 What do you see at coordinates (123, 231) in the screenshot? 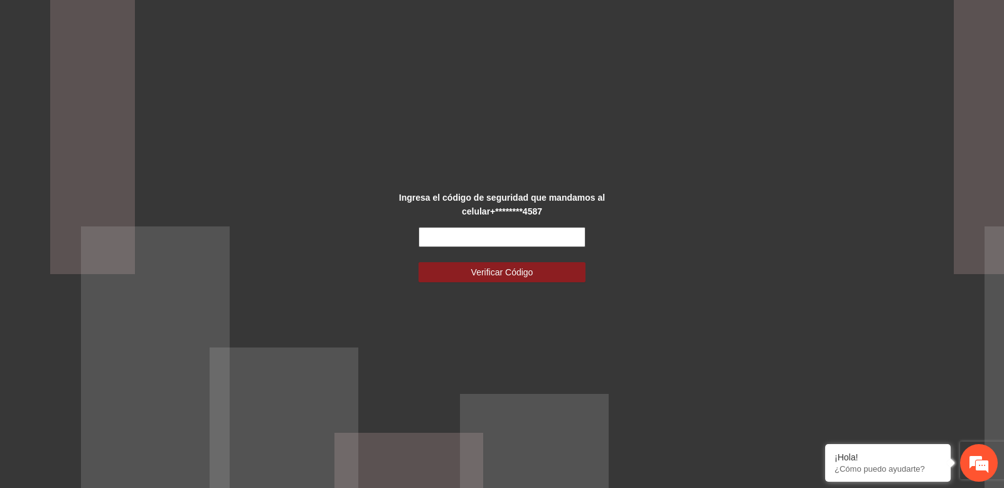
I see `span: Estamos en línea.` at bounding box center [123, 231].